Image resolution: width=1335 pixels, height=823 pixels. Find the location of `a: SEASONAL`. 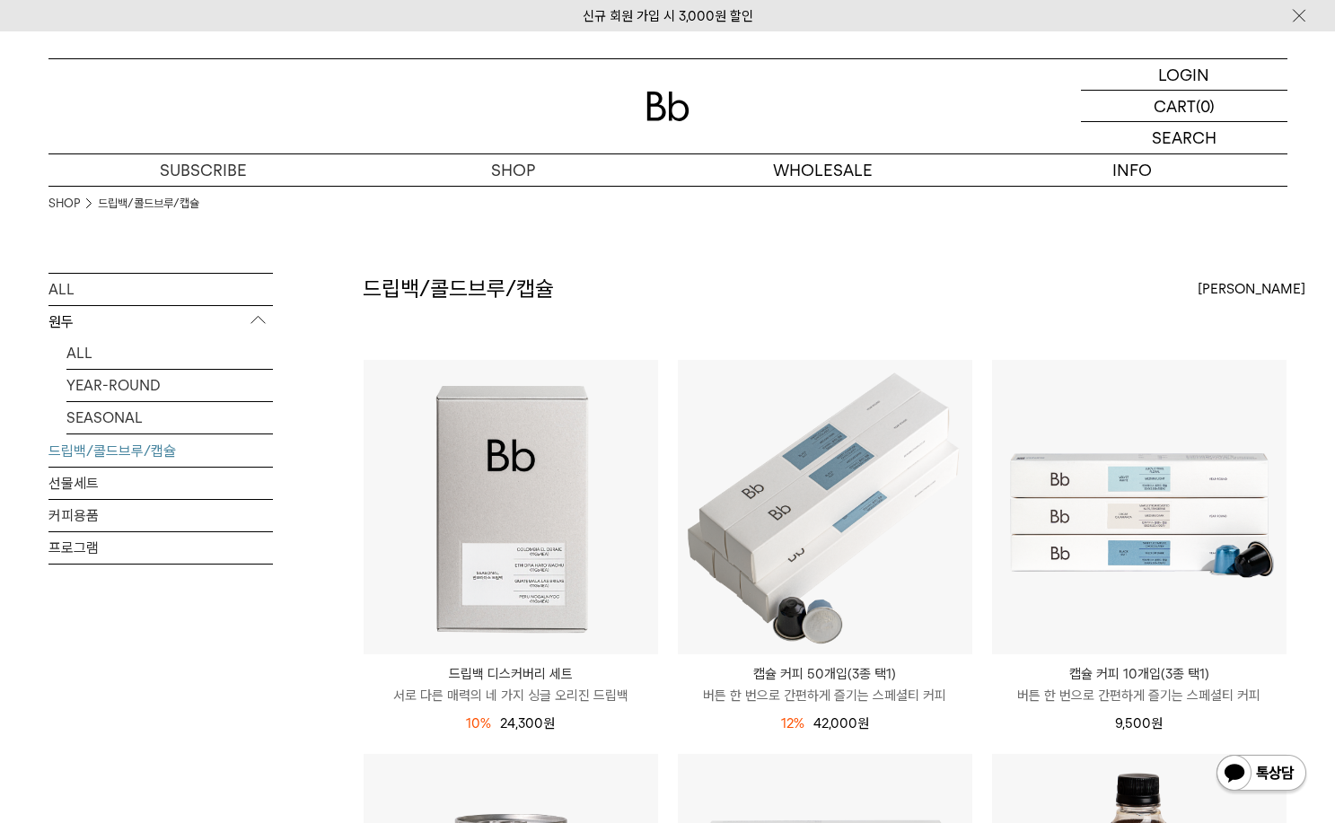

a: SEASONAL is located at coordinates (170, 417).